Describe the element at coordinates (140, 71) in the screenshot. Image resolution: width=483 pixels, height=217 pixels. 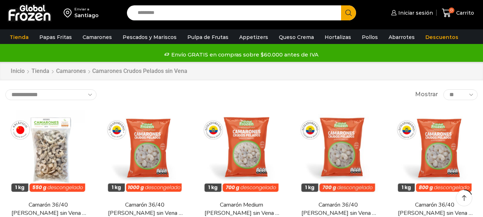
I see `h1: Camarones Crudos Pelados sin Vena` at that location.